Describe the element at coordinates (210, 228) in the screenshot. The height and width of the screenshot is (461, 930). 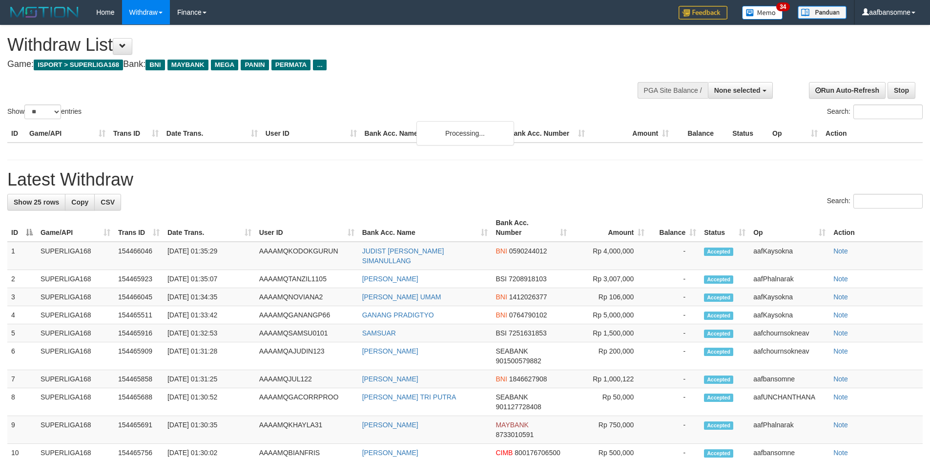
I see `th: Date Trans.: activate to sort column ascending` at that location.